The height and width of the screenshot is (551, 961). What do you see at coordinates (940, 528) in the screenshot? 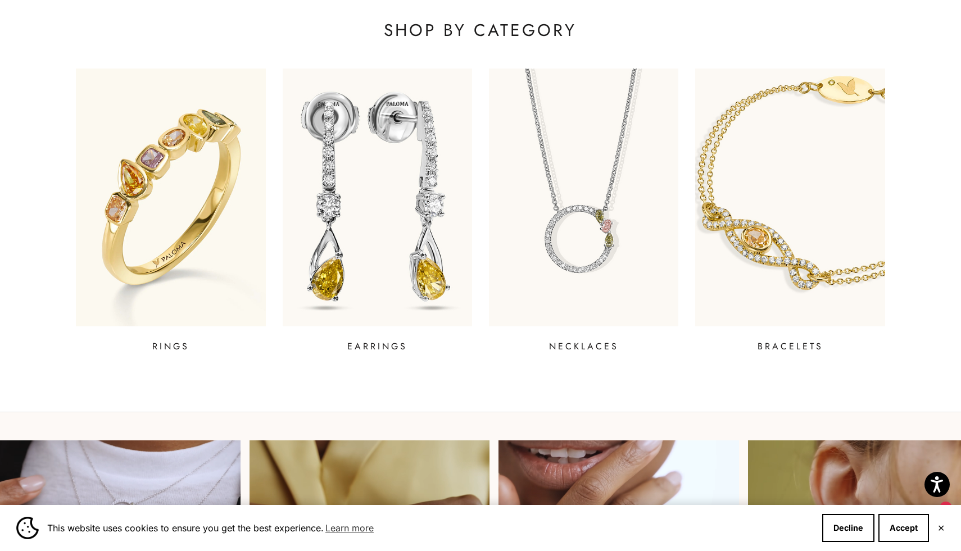
I see `button: Close` at bounding box center [940, 528].